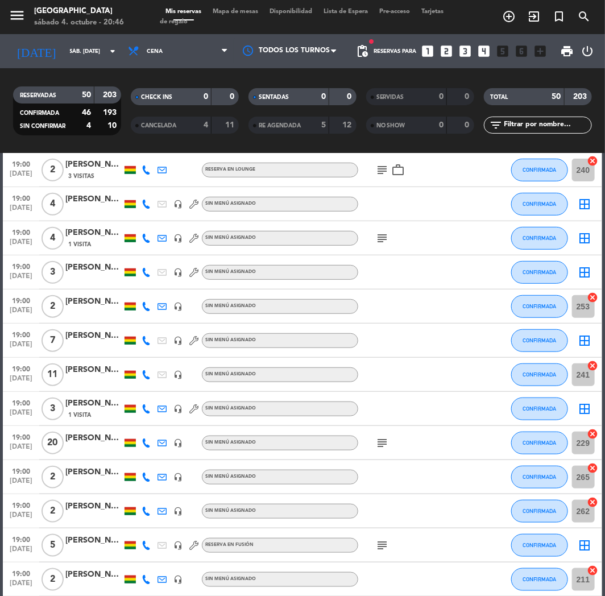 This screenshot has width=605, height=596. Describe the element at coordinates (230, 169) in the screenshot. I see `span: Reserva en Lounge` at that location.